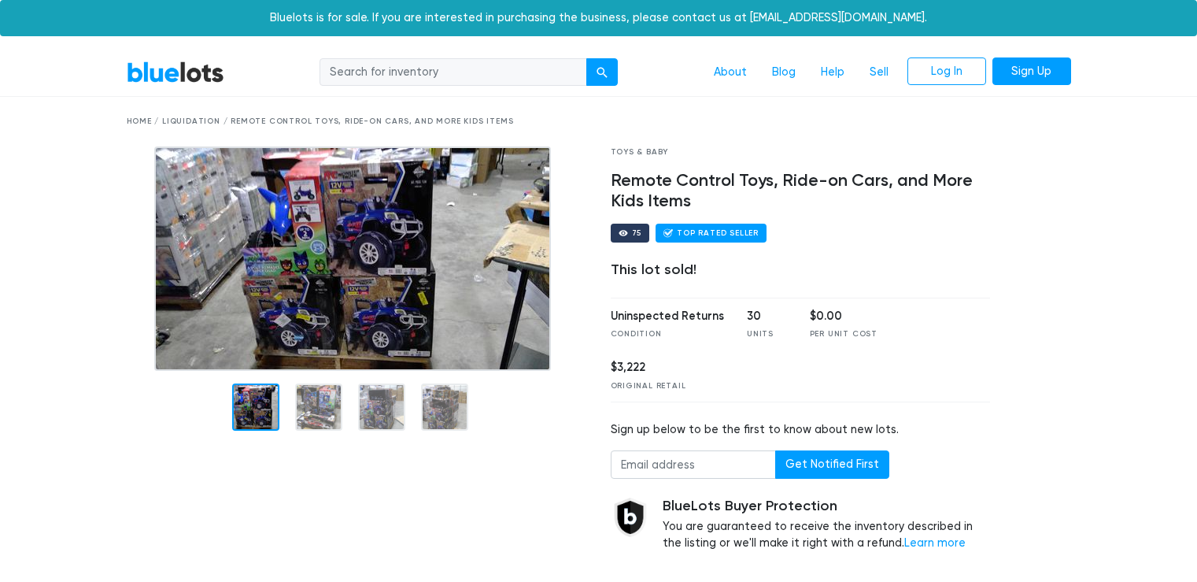 The width and height of the screenshot is (1197, 582). Describe the element at coordinates (766, 334) in the screenshot. I see `div: Units` at that location.